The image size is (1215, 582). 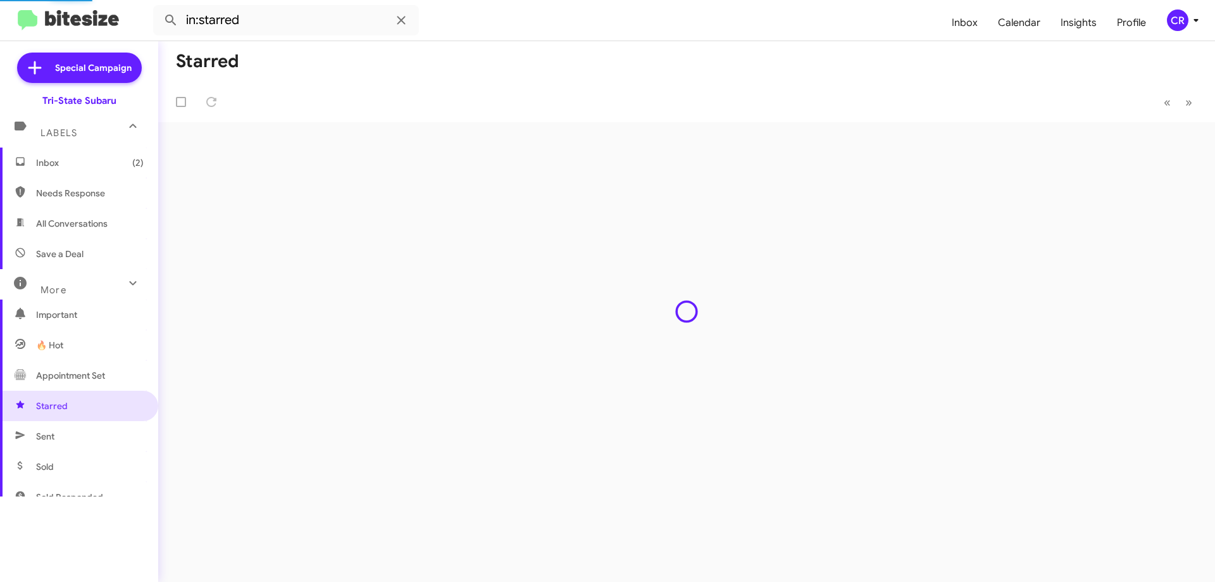 What do you see at coordinates (72, 223) in the screenshot?
I see `span: All Conversations` at bounding box center [72, 223].